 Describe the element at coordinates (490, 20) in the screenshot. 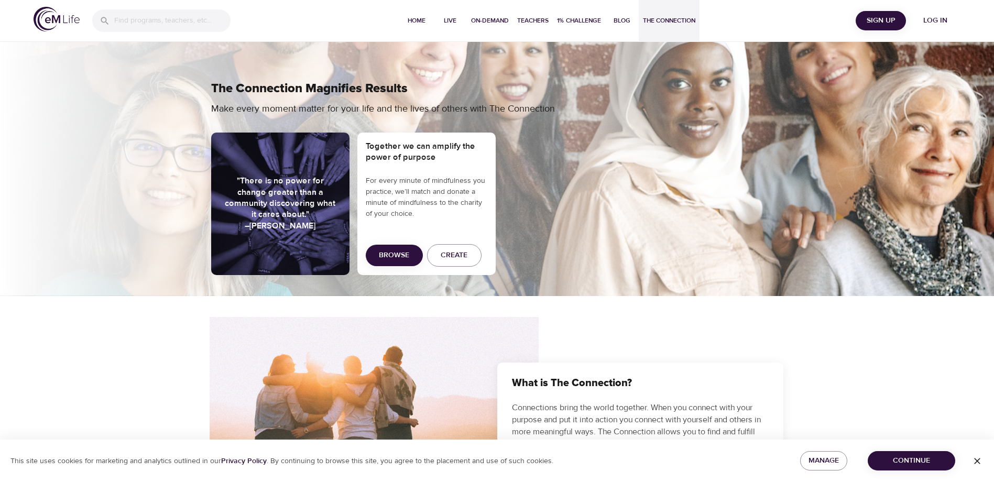

I see `span: On-Demand` at that location.